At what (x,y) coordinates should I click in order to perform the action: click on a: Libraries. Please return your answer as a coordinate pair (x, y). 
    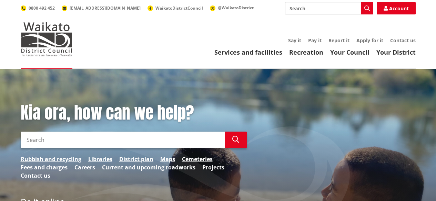
    Looking at the image, I should click on (100, 159).